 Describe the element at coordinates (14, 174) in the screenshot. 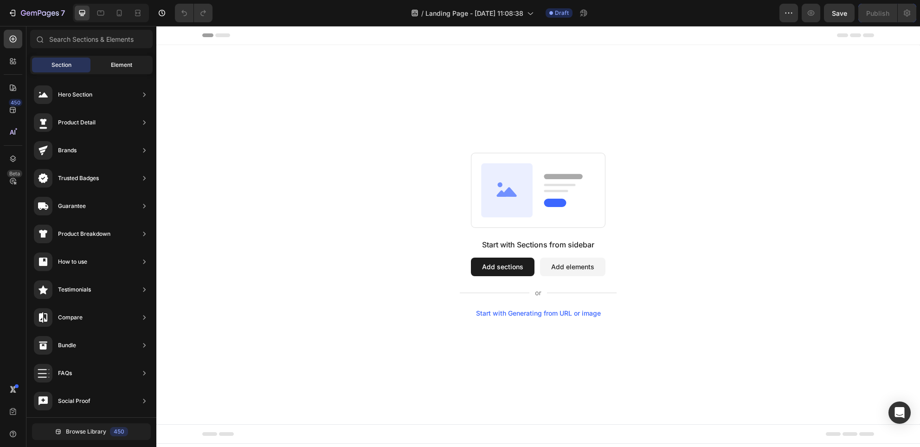

I see `div: Beta` at that location.